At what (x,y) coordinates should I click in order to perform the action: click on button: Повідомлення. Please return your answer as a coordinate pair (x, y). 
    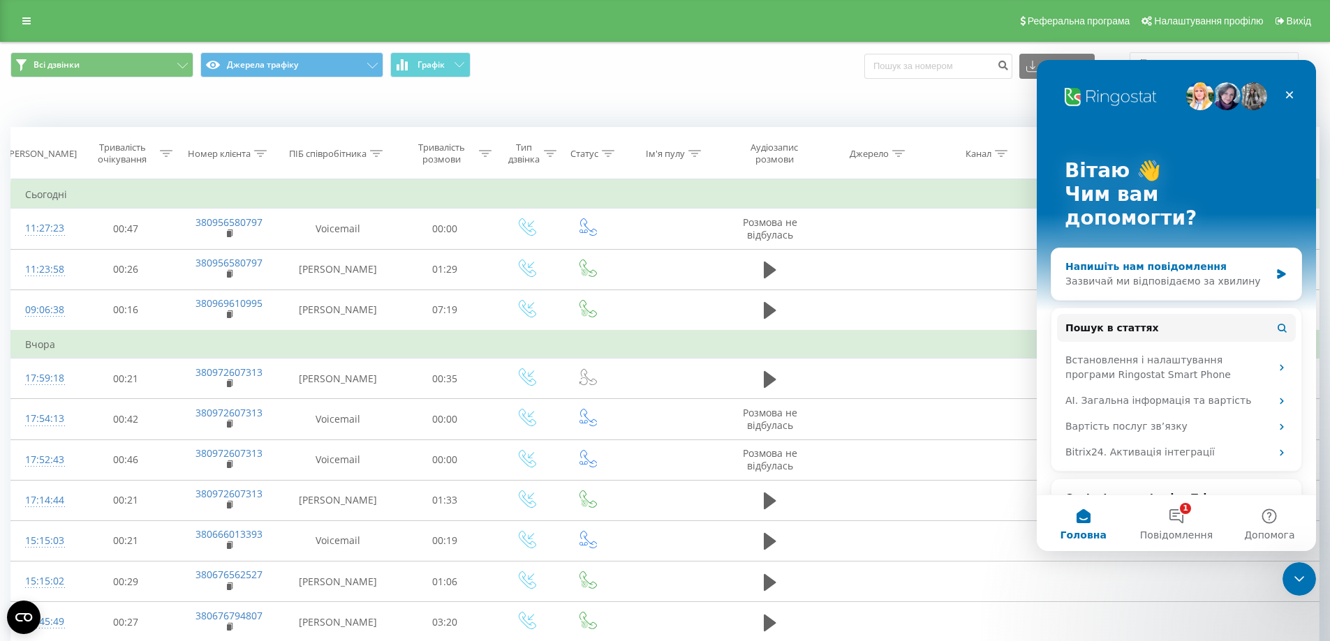
    Looking at the image, I should click on (139, 463).